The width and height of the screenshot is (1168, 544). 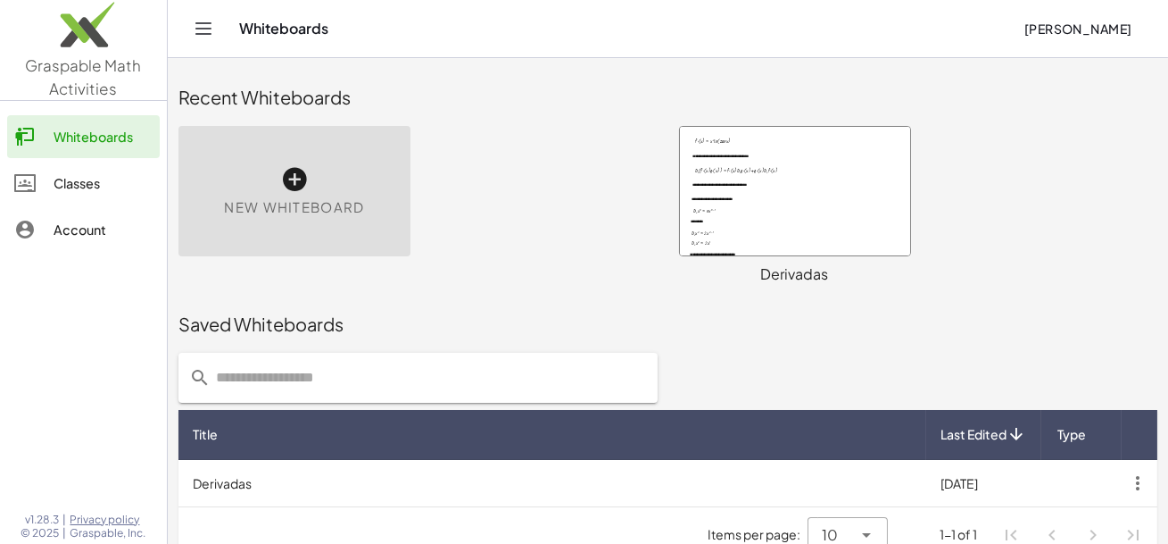 I want to click on div: Whiteboards, so click(x=103, y=137).